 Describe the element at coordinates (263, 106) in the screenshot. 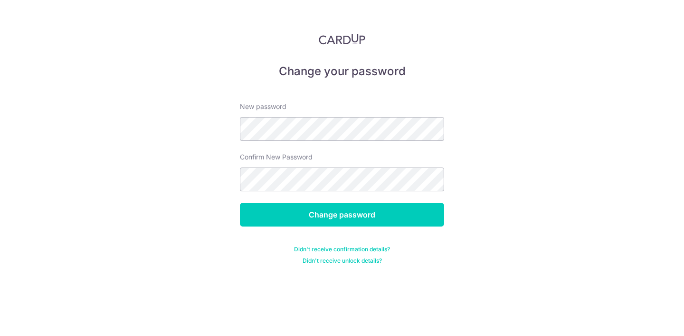

I see `label: New password` at that location.